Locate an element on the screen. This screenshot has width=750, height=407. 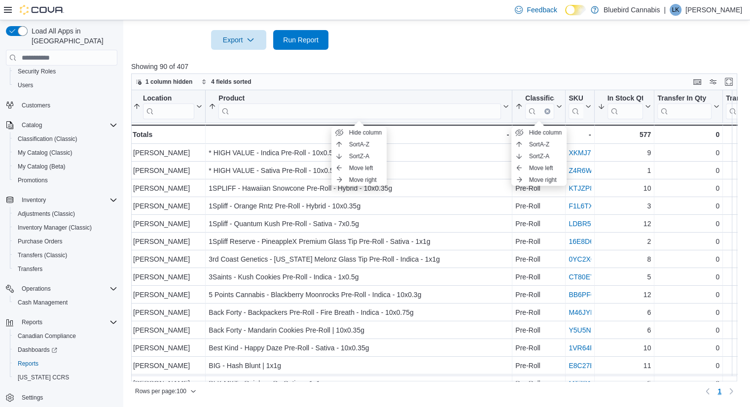
button: Move left is located at coordinates (539, 168).